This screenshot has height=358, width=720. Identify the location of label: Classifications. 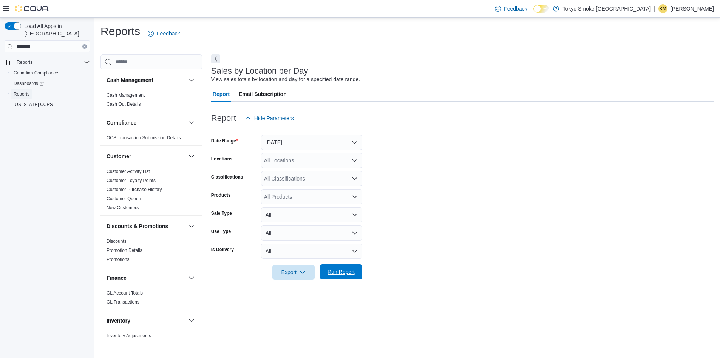
(227, 177).